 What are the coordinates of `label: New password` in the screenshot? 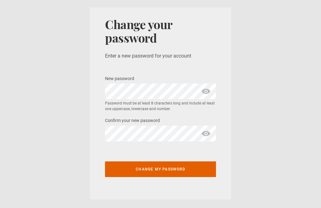 It's located at (119, 79).